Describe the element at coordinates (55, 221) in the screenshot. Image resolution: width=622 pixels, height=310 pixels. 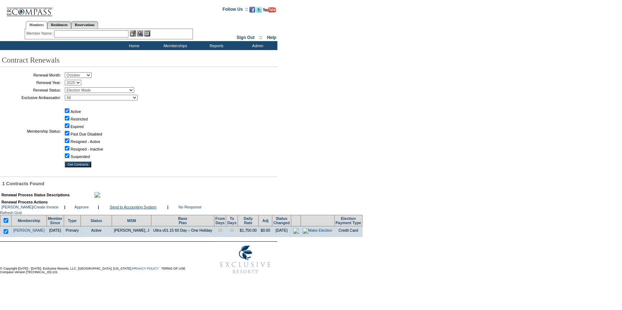
I see `a: MemberSince` at that location.